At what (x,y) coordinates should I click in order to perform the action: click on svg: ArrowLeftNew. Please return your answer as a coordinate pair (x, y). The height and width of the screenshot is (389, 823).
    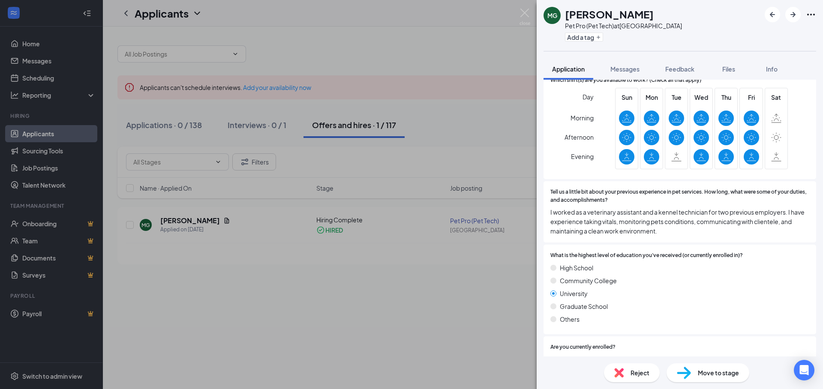
    Looking at the image, I should click on (772, 15).